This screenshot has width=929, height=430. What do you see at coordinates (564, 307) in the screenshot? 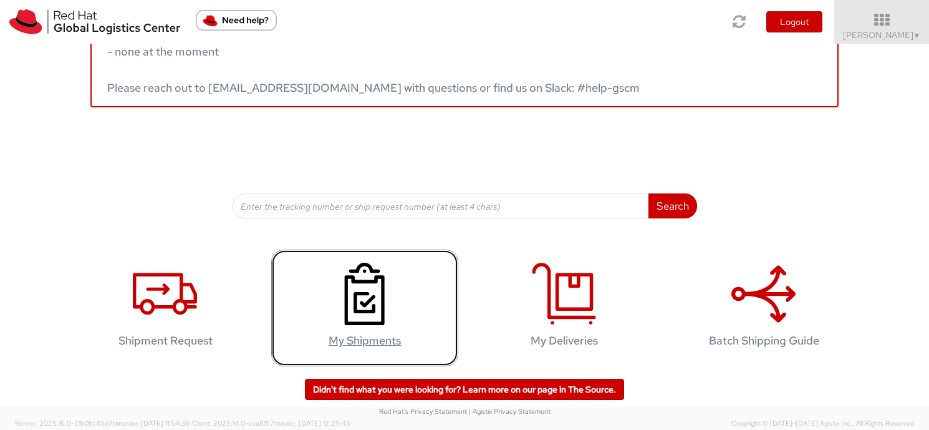
I see `a: My Deliveries` at bounding box center [564, 307].